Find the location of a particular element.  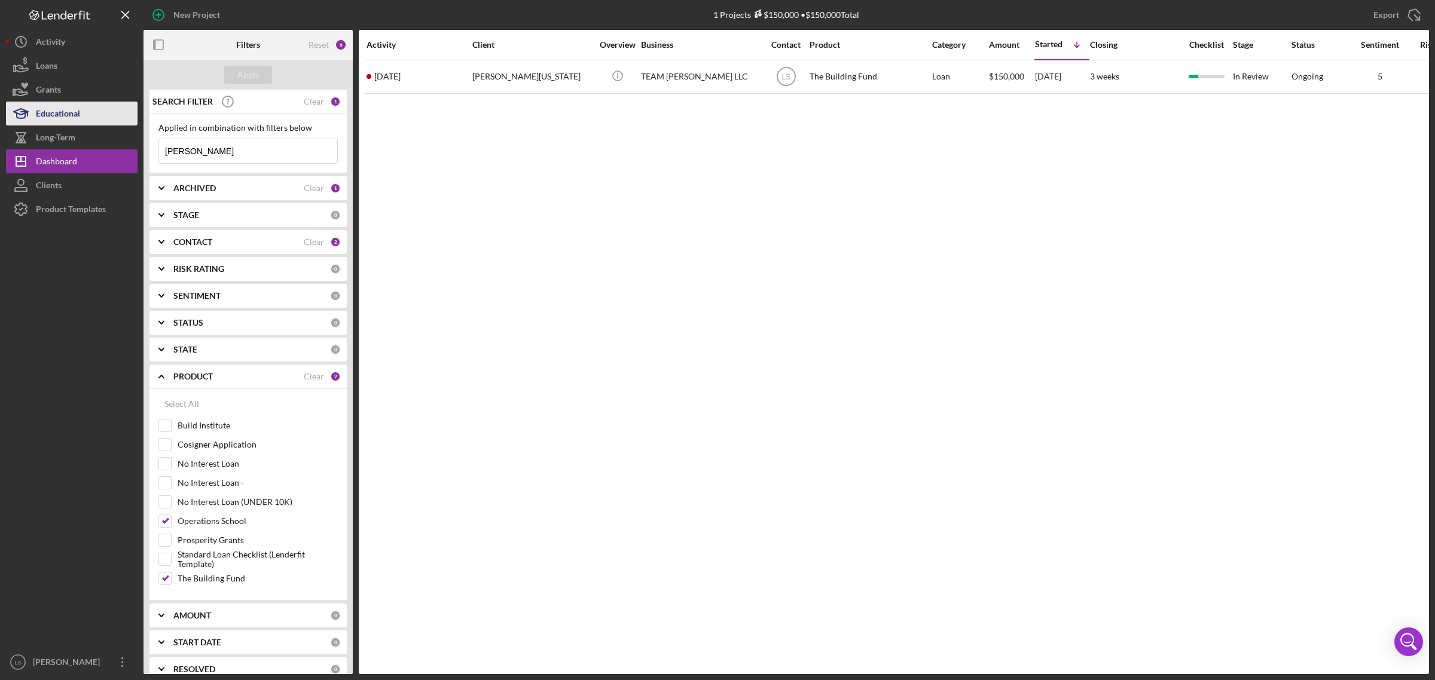

div: Status is located at coordinates (1320, 45).